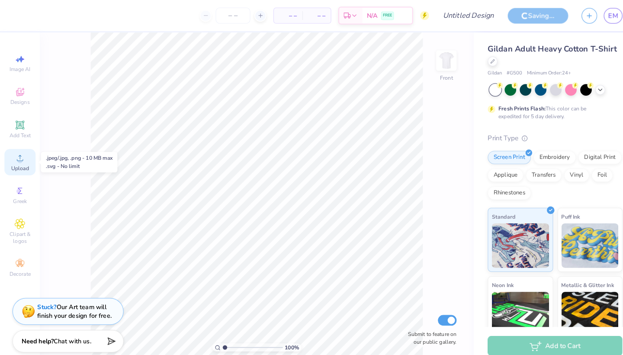  Describe the element at coordinates (529, 170) in the screenshot. I see `div: Transfers` at that location.